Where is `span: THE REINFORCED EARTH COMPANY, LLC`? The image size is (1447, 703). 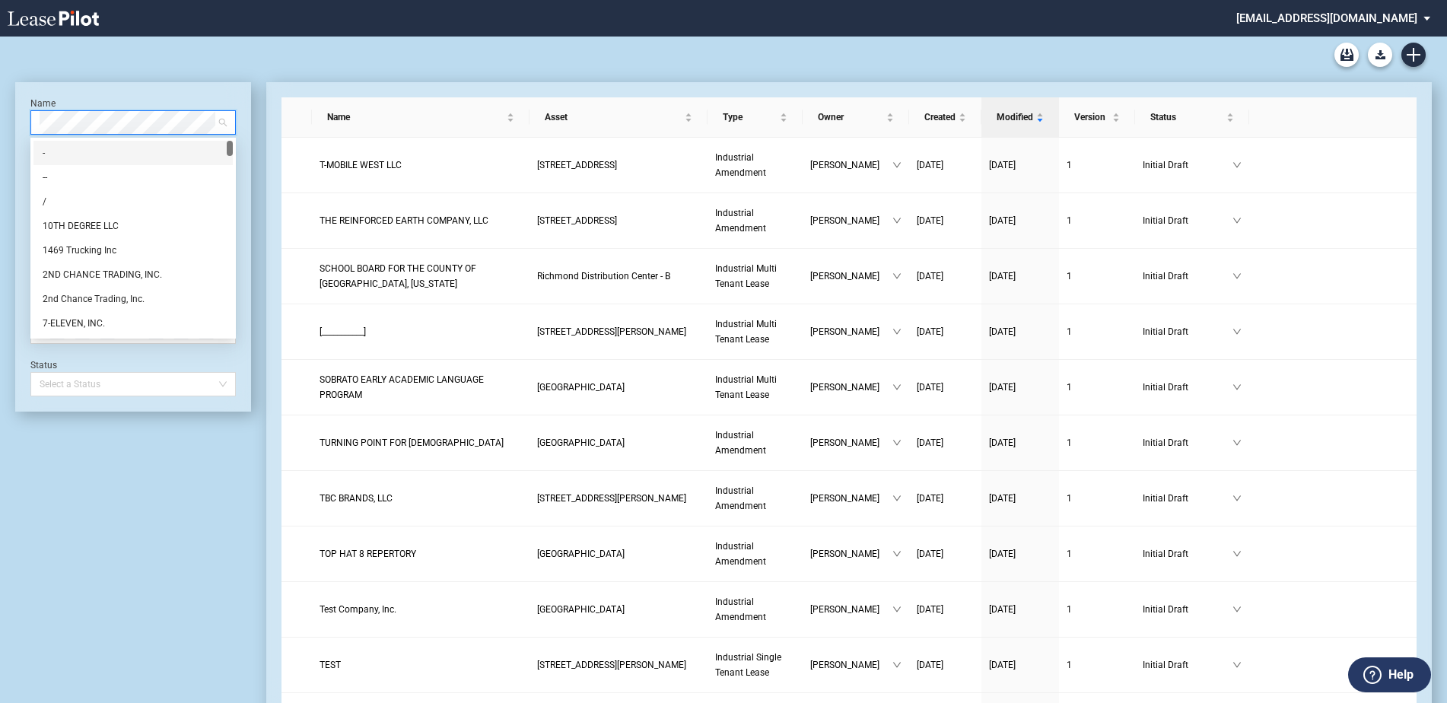 span: THE REINFORCED EARTH COMPANY, LLC is located at coordinates (404, 221).